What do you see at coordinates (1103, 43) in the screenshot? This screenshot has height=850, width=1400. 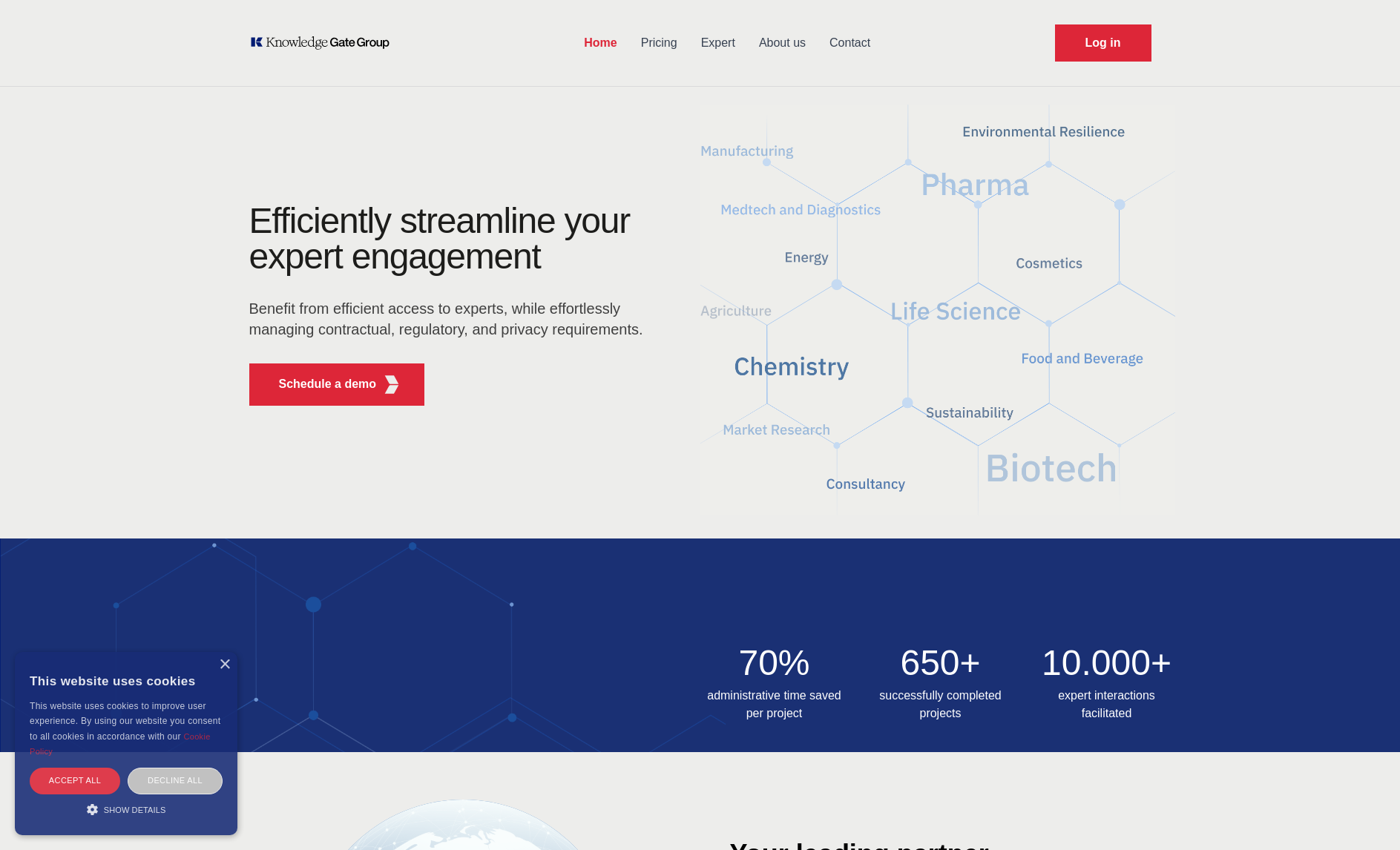 I see `a: Request Demo` at bounding box center [1103, 43].